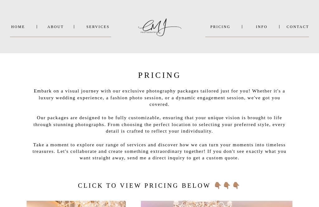 This screenshot has height=207, width=319. What do you see at coordinates (298, 26) in the screenshot?
I see `nav: Contact` at bounding box center [298, 26].